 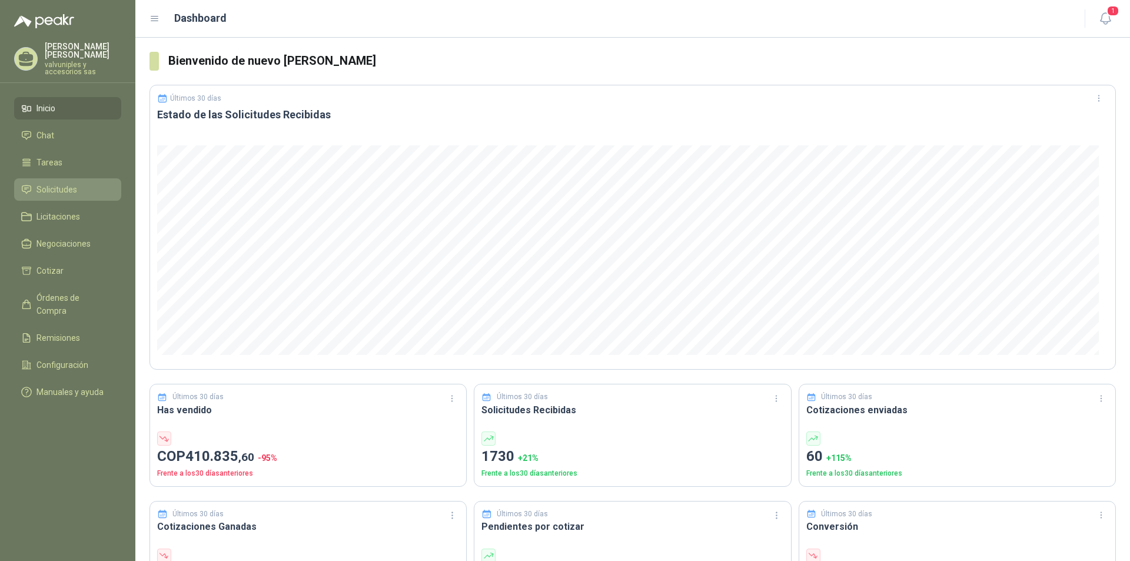 What do you see at coordinates (50, 271) in the screenshot?
I see `span: Cotizar` at bounding box center [50, 271].